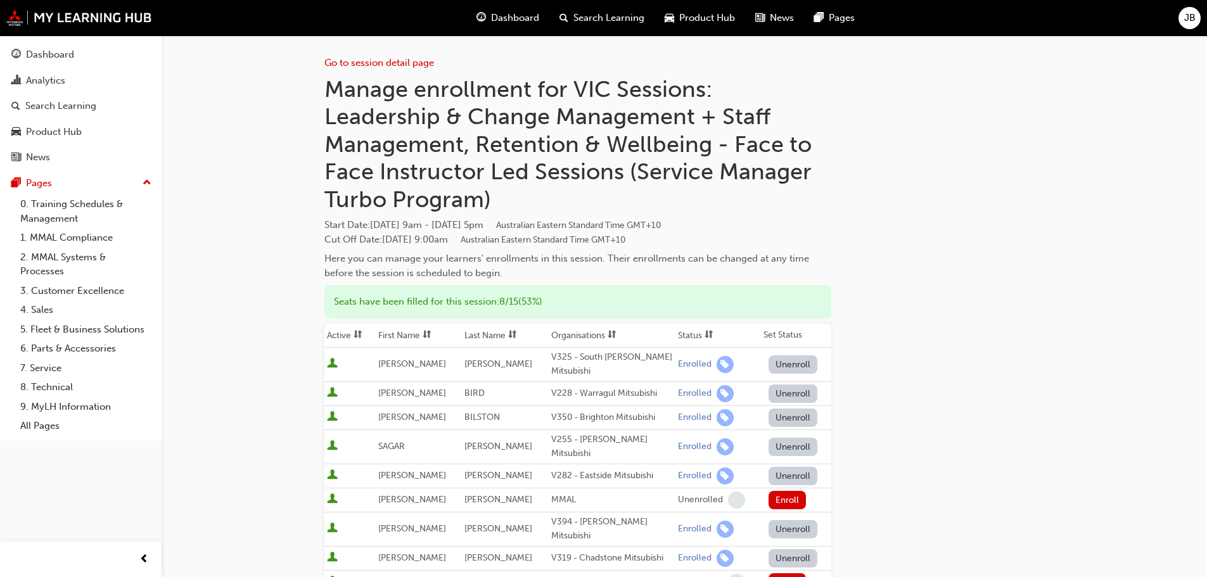 The width and height of the screenshot is (1207, 577). I want to click on span: Product Hub, so click(707, 18).